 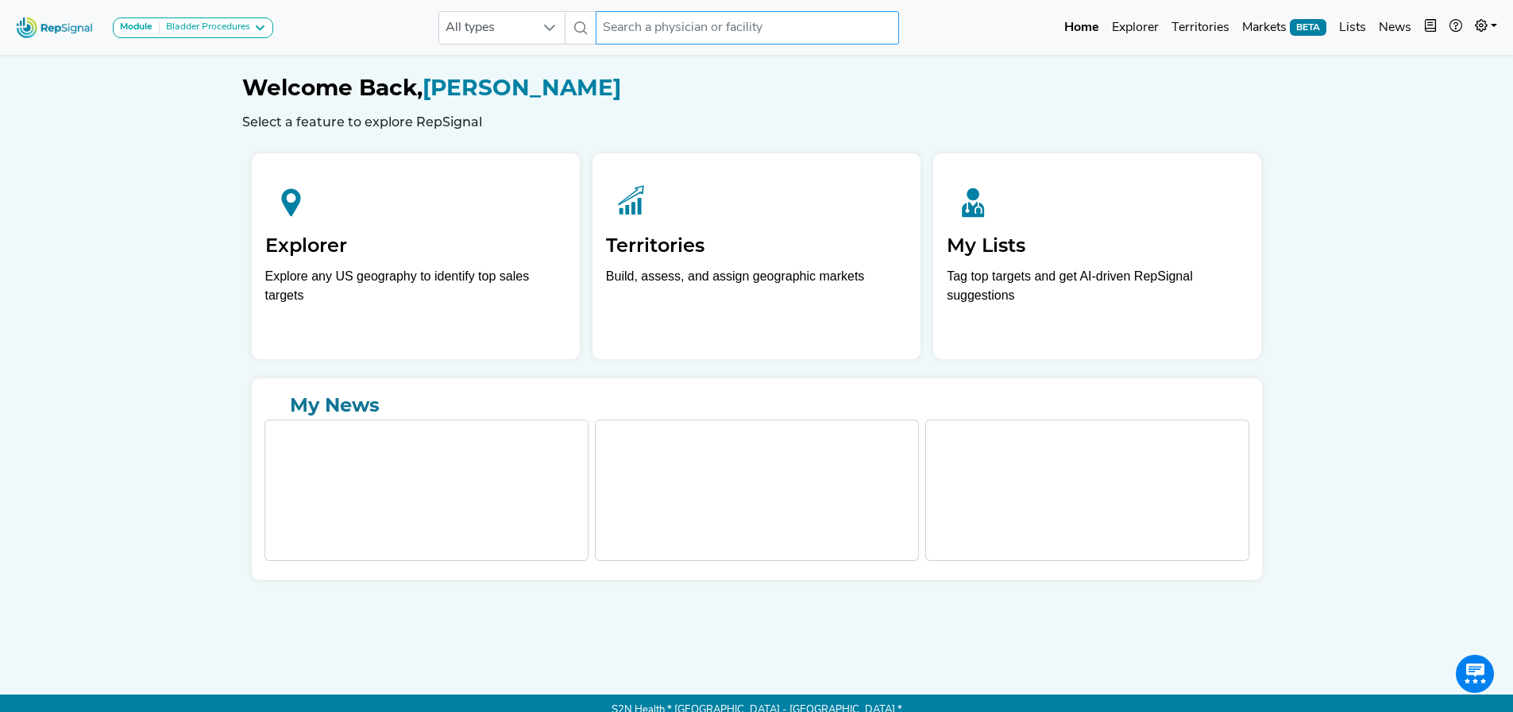 What do you see at coordinates (332, 87) in the screenshot?
I see `span: Welcome Back,` at bounding box center [332, 87].